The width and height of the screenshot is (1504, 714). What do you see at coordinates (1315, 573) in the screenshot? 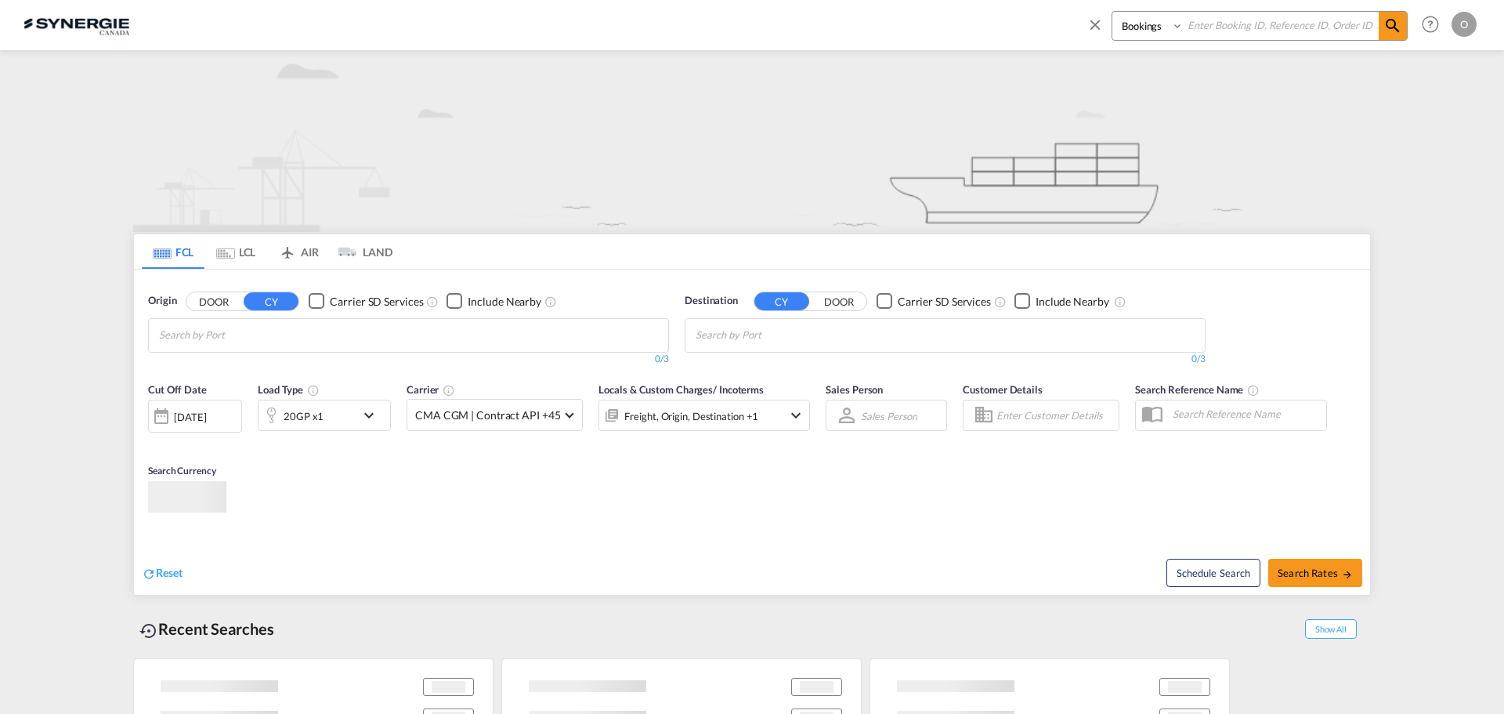
I see `span: Search Rates` at bounding box center [1315, 573].